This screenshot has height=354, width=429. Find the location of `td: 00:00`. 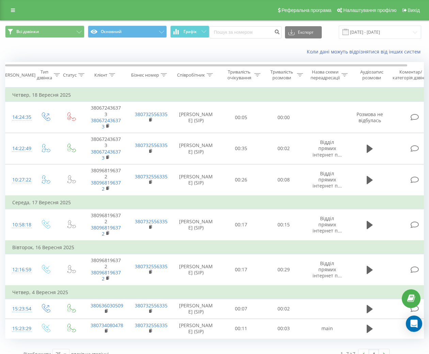

td: 00:00 is located at coordinates (283, 117).